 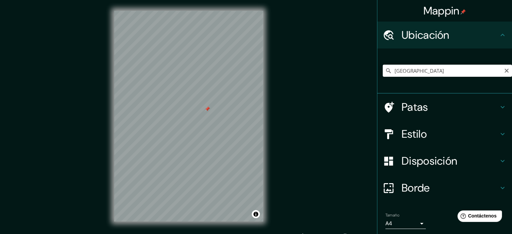 What do you see at coordinates (392, 215) in the screenshot?
I see `font: Tamaño` at bounding box center [392, 215].